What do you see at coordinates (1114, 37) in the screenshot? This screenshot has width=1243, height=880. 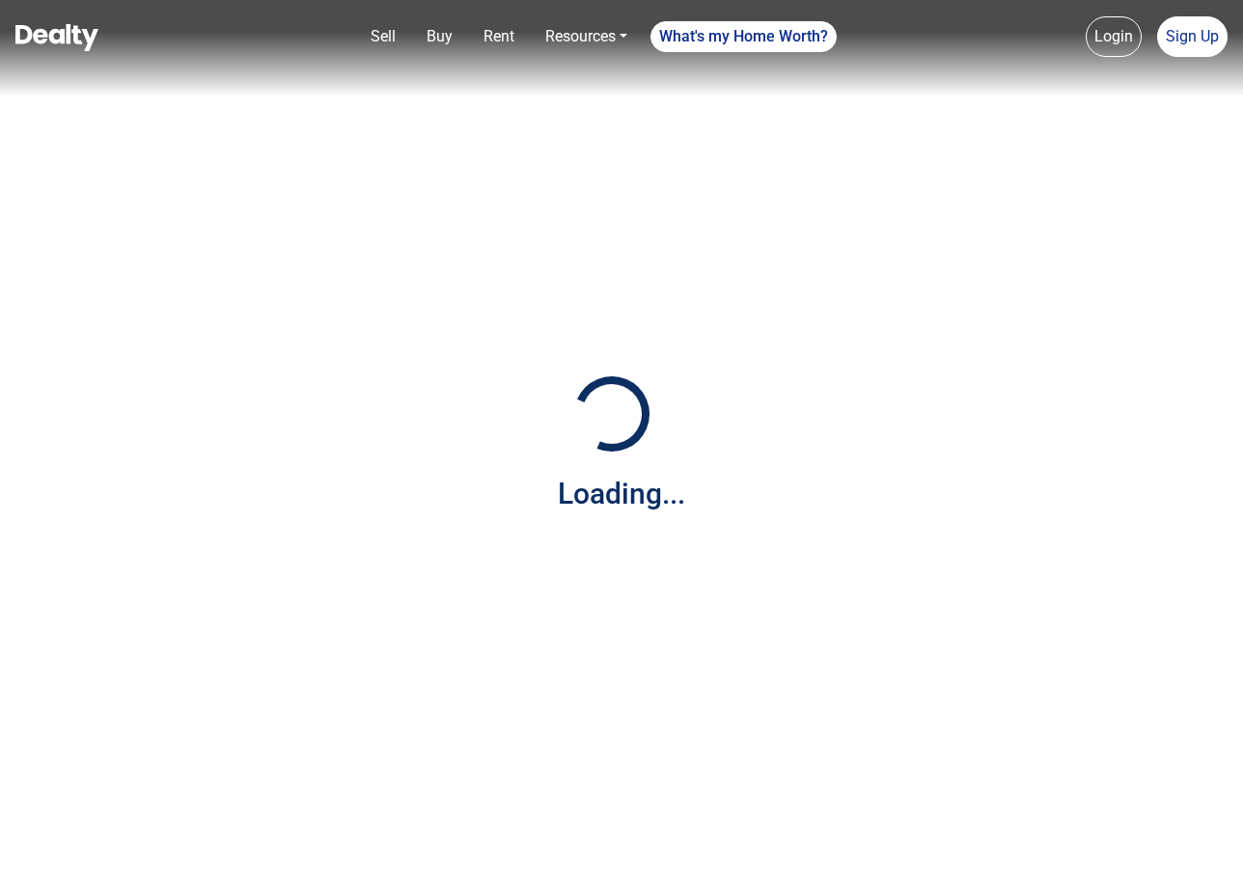 I see `a: Login` at bounding box center [1114, 37].